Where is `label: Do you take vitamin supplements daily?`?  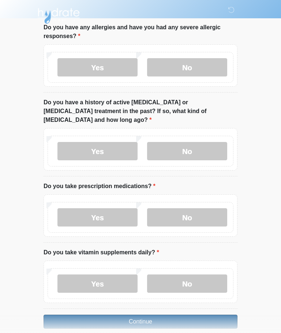
label: Do you take vitamin supplements daily? is located at coordinates (101, 252).